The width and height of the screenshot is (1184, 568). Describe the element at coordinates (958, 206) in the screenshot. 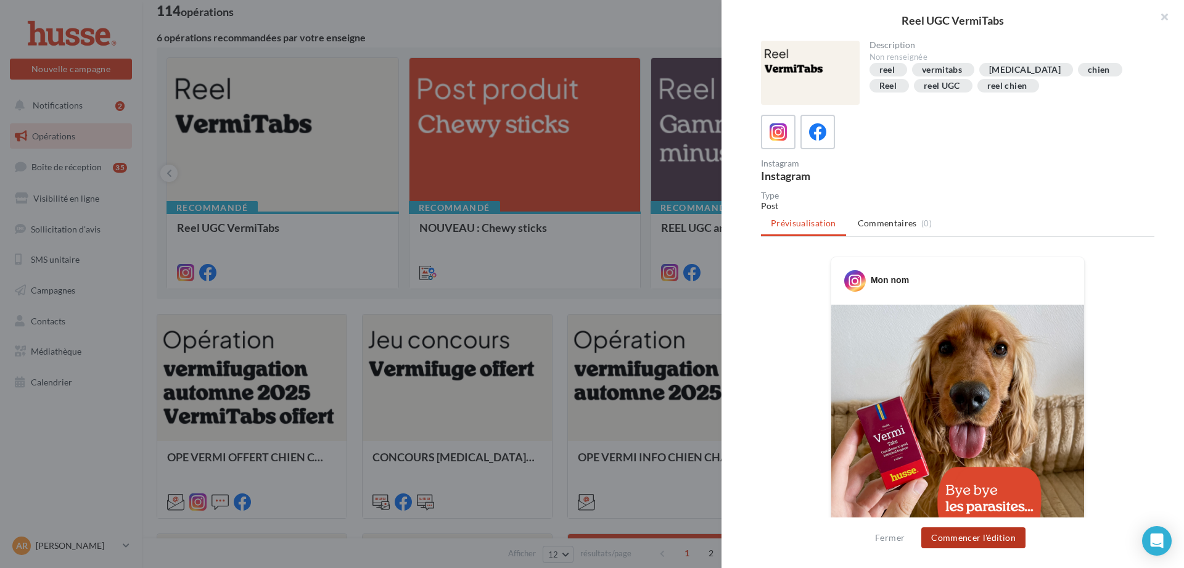

I see `div: Post` at that location.